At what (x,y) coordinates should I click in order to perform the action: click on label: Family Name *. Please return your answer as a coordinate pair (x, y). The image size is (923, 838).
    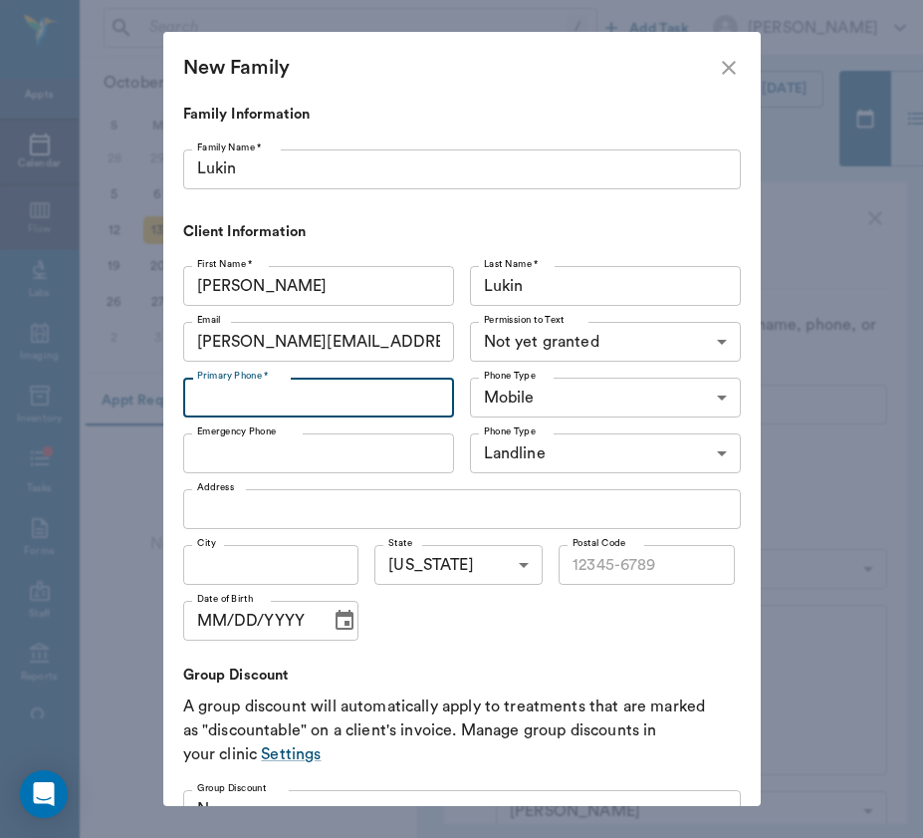
    Looking at the image, I should click on (229, 147).